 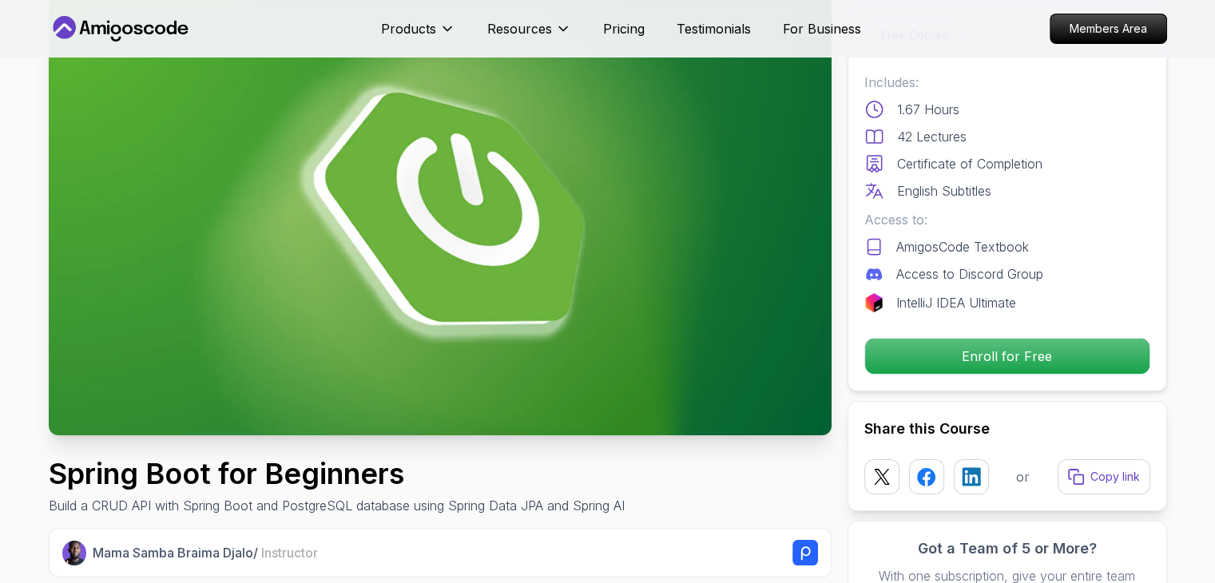 I want to click on h1: Spring Boot for Beginners, so click(x=336, y=474).